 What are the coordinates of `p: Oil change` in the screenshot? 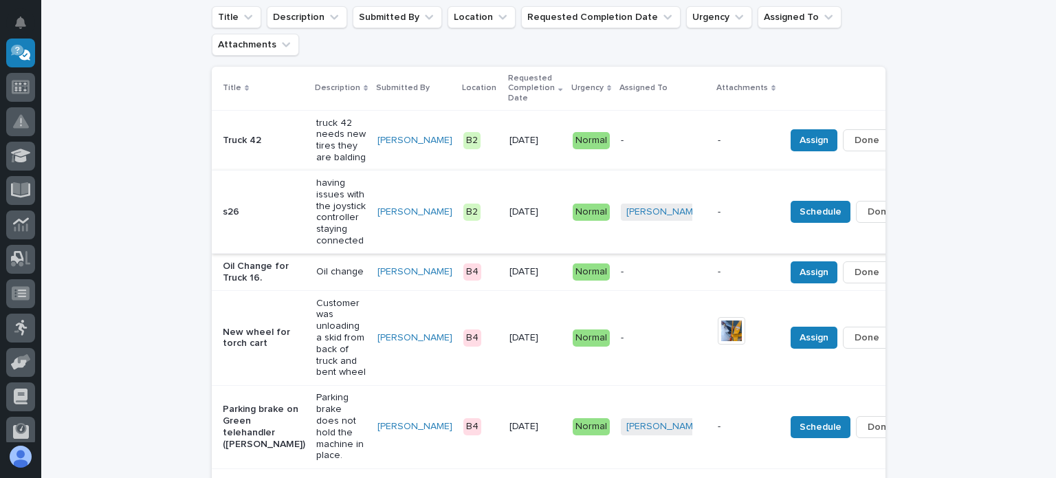 It's located at (341, 272).